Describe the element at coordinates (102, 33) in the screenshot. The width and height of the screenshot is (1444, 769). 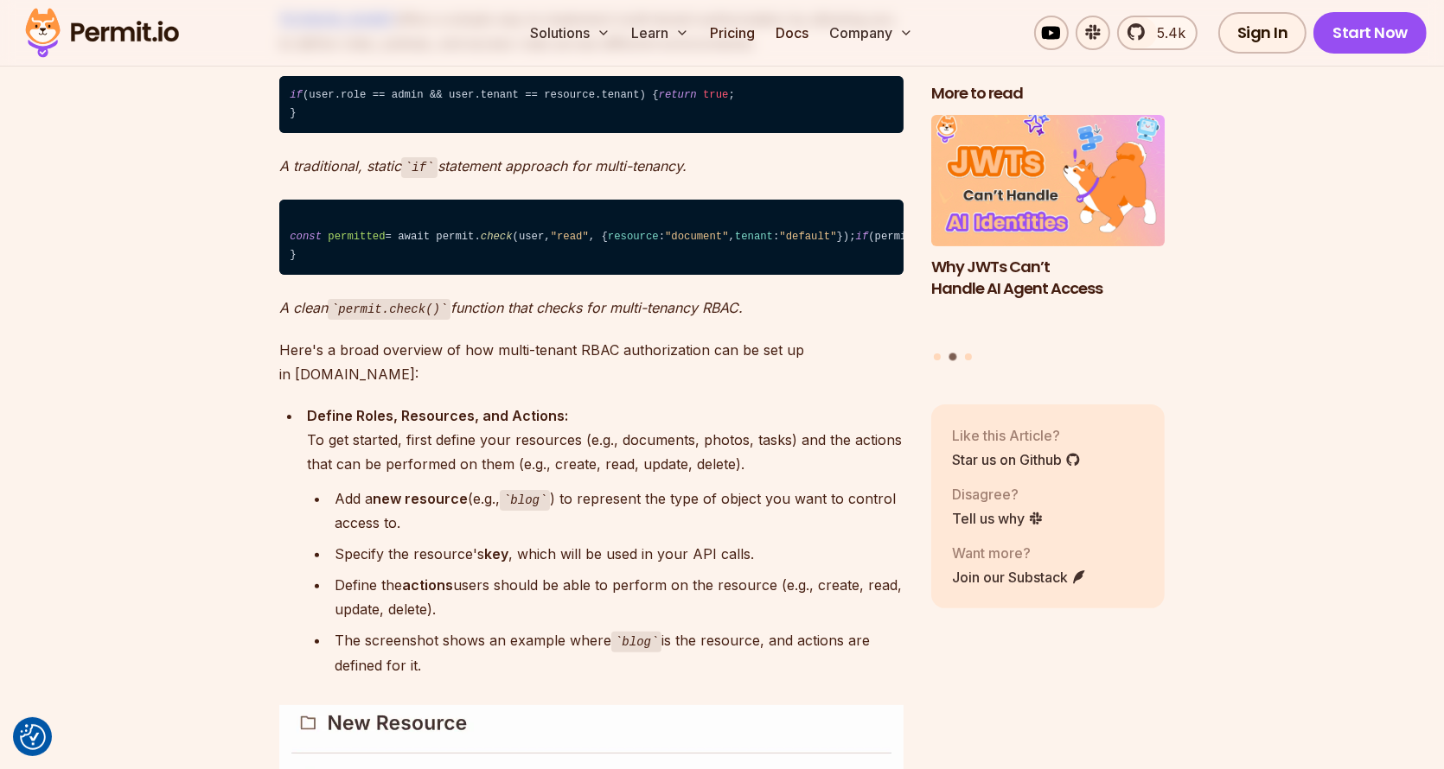
I see `img: Permit logo` at that location.